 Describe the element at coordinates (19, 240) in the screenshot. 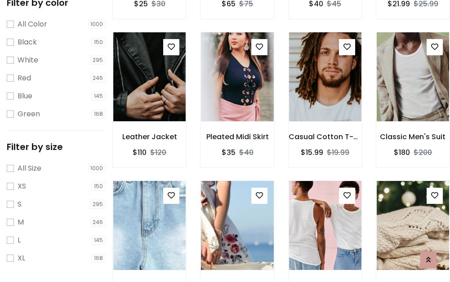

I see `label: L` at that location.